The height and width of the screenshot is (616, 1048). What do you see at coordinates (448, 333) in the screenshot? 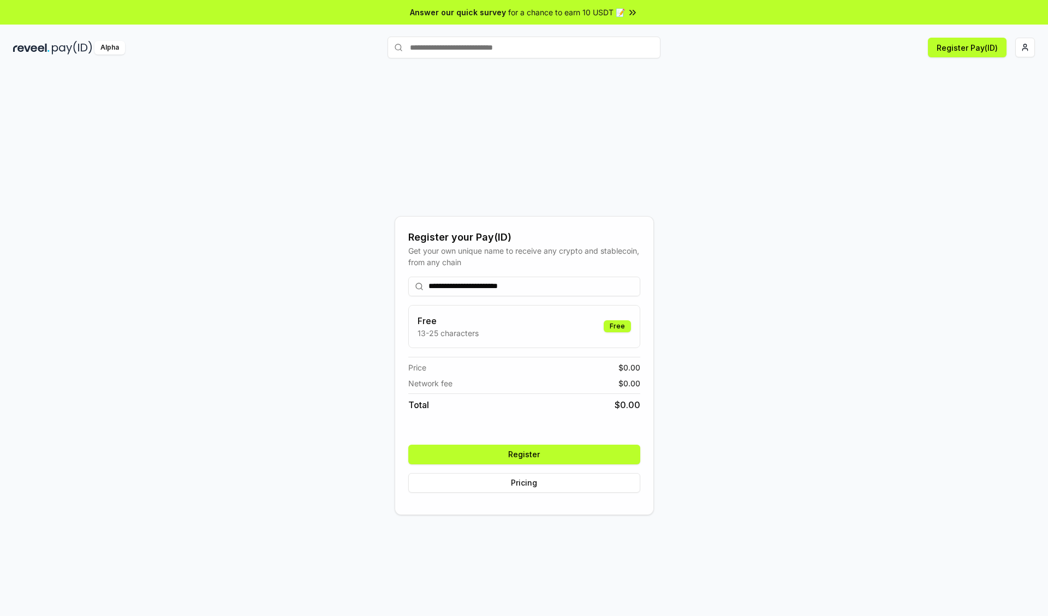
I see `p: 13-25 characters` at bounding box center [448, 333].